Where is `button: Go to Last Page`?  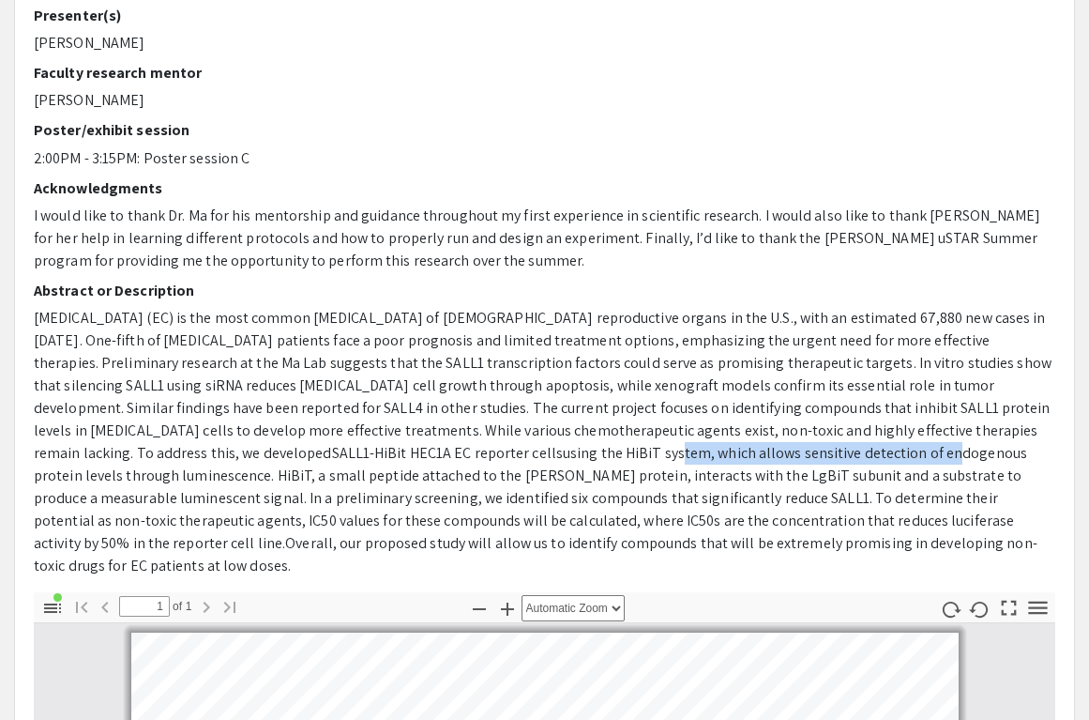 button: Go to Last Page is located at coordinates (230, 606).